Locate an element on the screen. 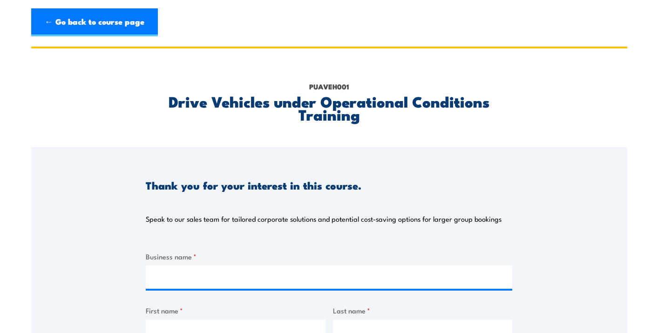 This screenshot has height=333, width=658. p: PUAVEH001 is located at coordinates (329, 87).